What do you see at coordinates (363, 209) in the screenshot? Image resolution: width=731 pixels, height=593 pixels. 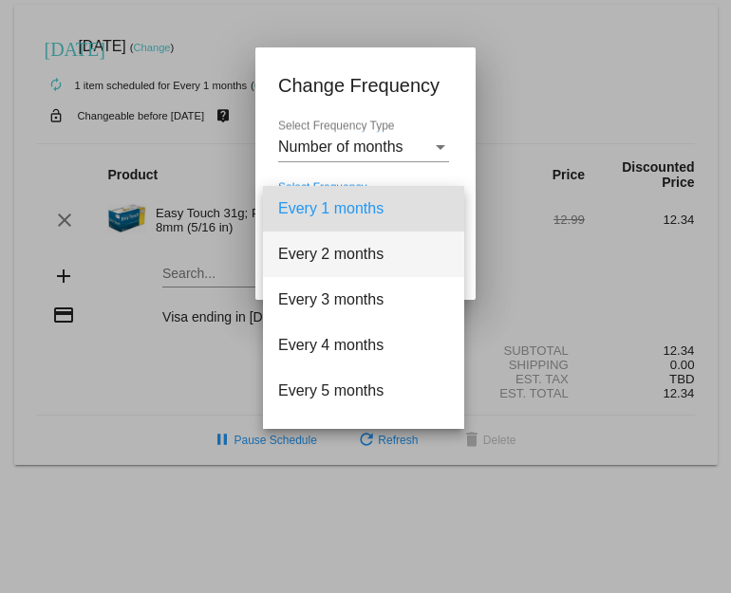 I see `span: Every 1 months` at bounding box center [363, 209].